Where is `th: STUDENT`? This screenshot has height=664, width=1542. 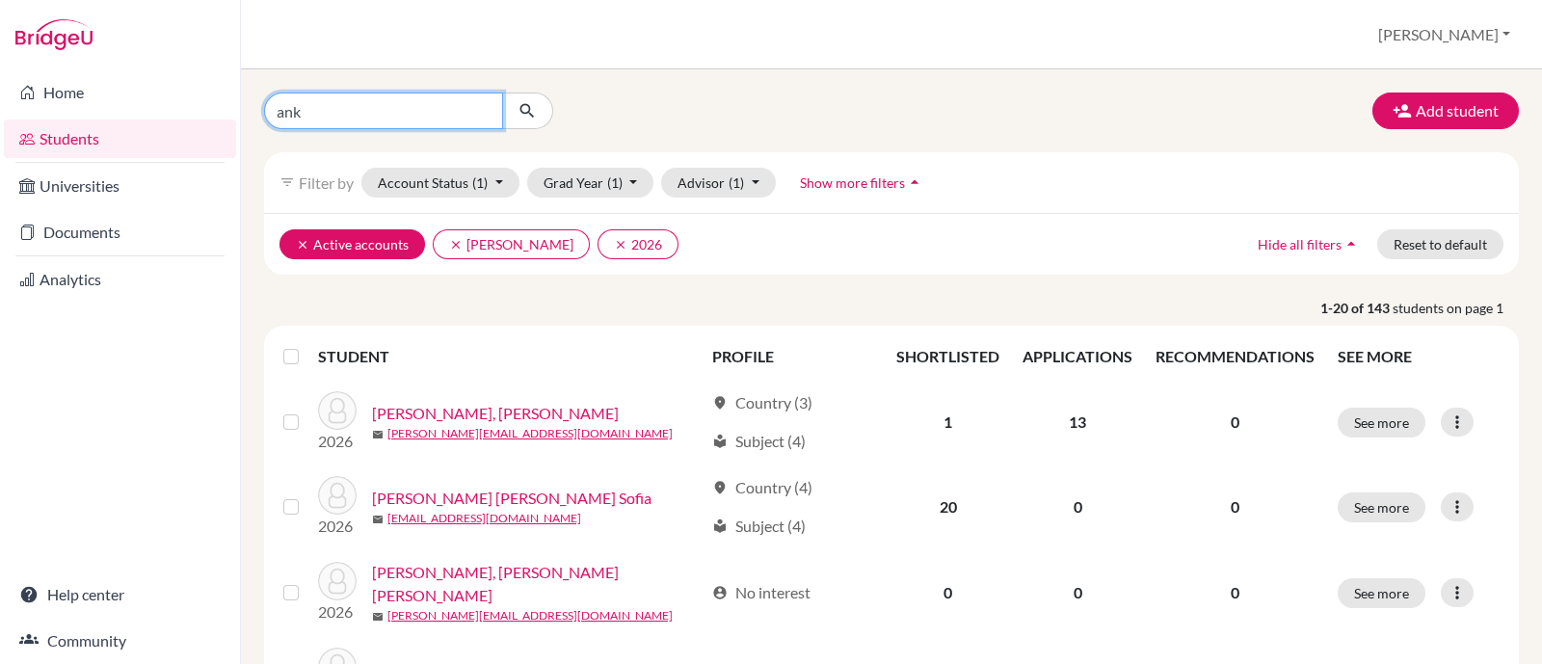
th: STUDENT is located at coordinates (509, 357).